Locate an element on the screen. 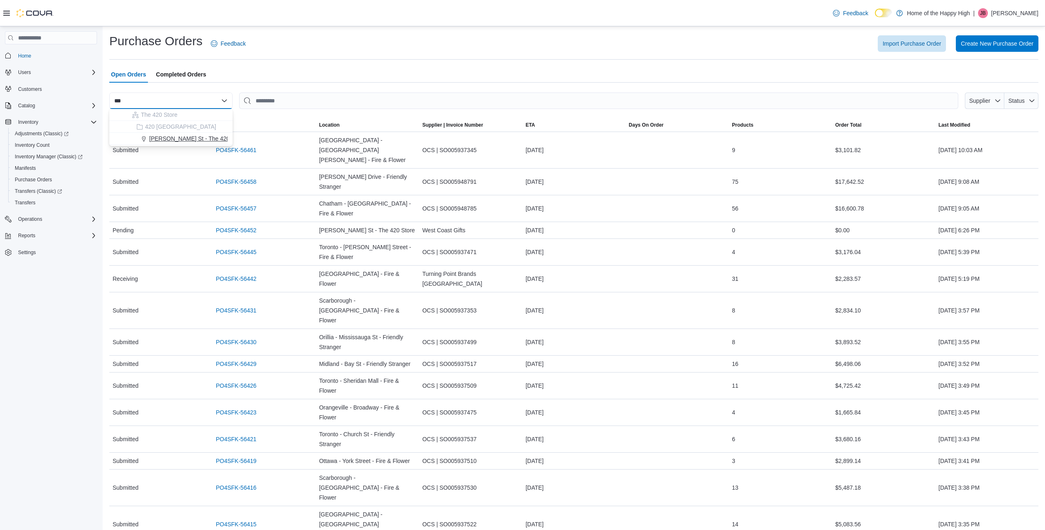  span: Receiving is located at coordinates (125, 279).